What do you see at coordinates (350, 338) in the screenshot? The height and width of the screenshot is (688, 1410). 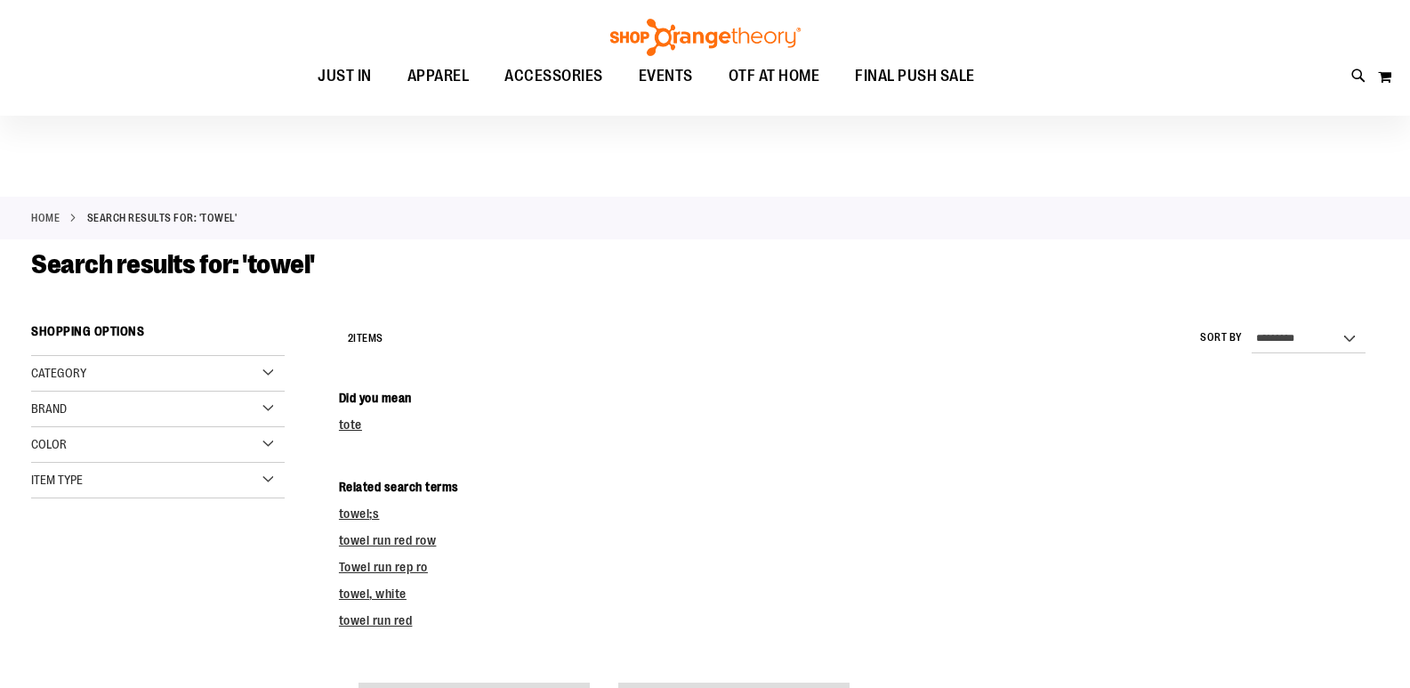 I see `span: 2` at bounding box center [350, 338].